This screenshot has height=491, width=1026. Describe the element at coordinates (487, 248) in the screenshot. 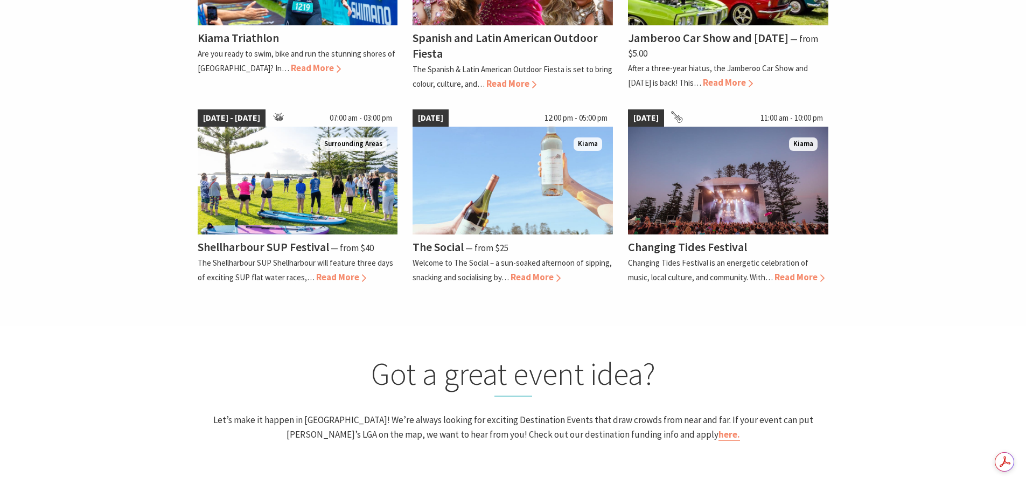

I see `span: ⁠— from $25` at that location.